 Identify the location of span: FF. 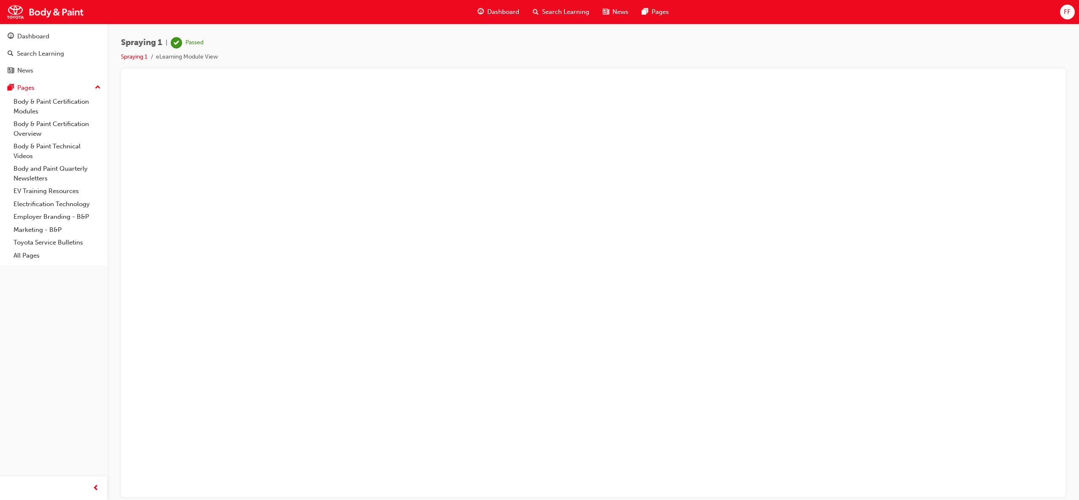
(1067, 12).